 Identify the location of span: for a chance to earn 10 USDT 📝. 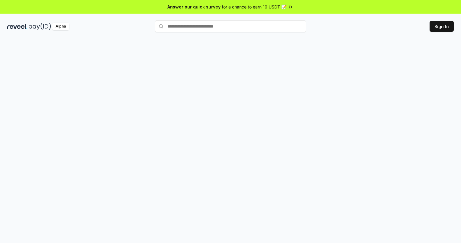
(254, 7).